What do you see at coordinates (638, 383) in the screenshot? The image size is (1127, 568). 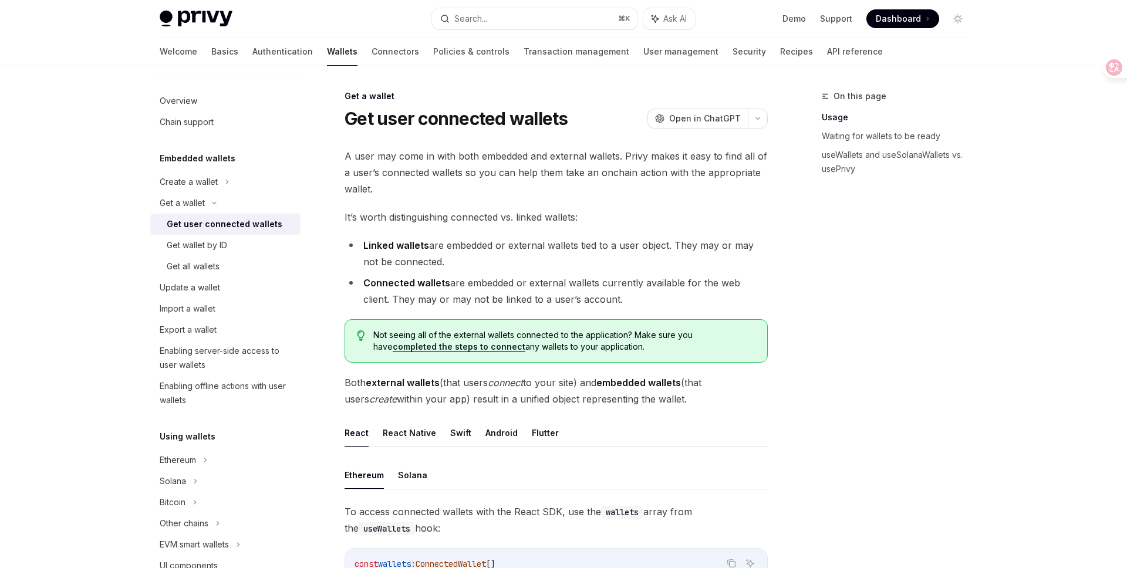 I see `strong: embedded wallets` at bounding box center [638, 383].